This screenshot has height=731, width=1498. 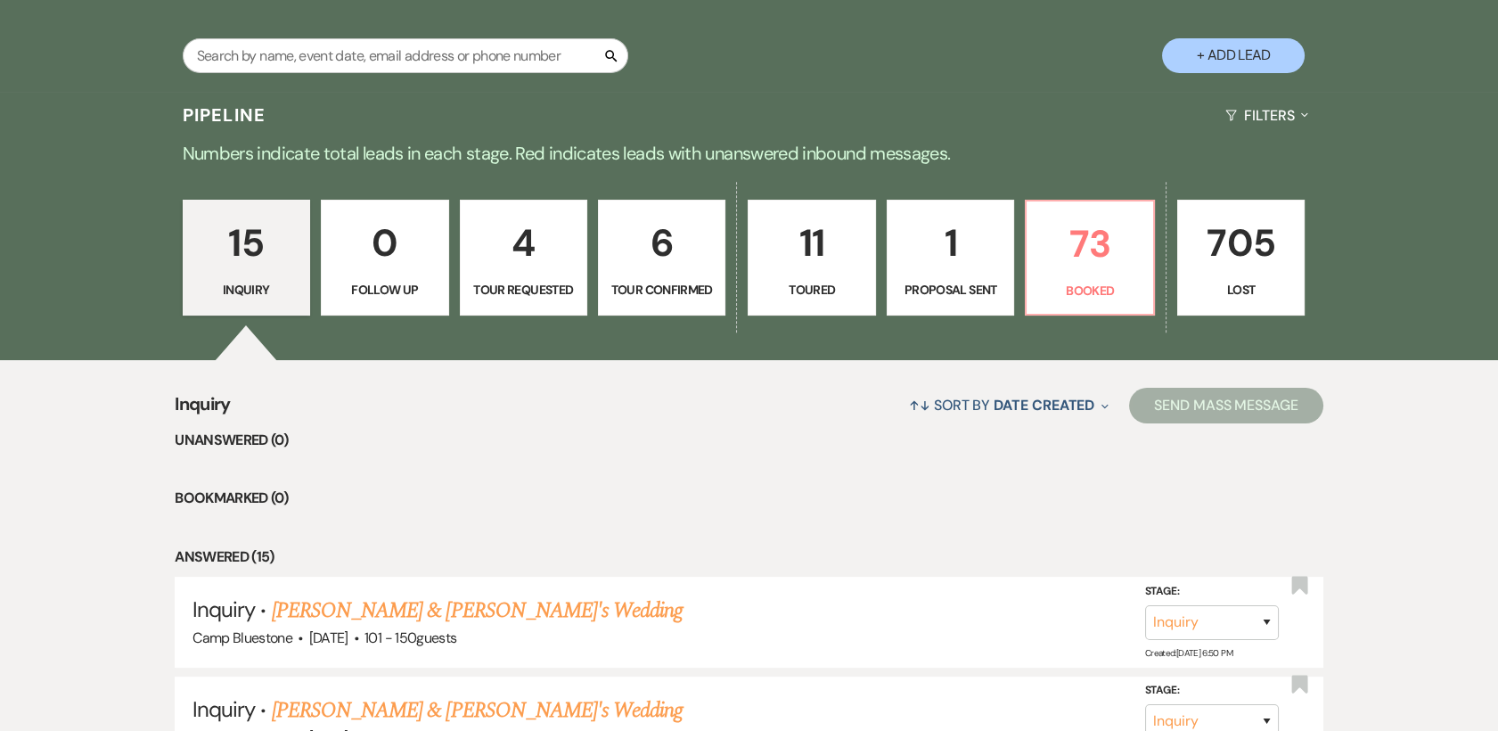 I want to click on button: Send Mass Message, so click(x=1226, y=405).